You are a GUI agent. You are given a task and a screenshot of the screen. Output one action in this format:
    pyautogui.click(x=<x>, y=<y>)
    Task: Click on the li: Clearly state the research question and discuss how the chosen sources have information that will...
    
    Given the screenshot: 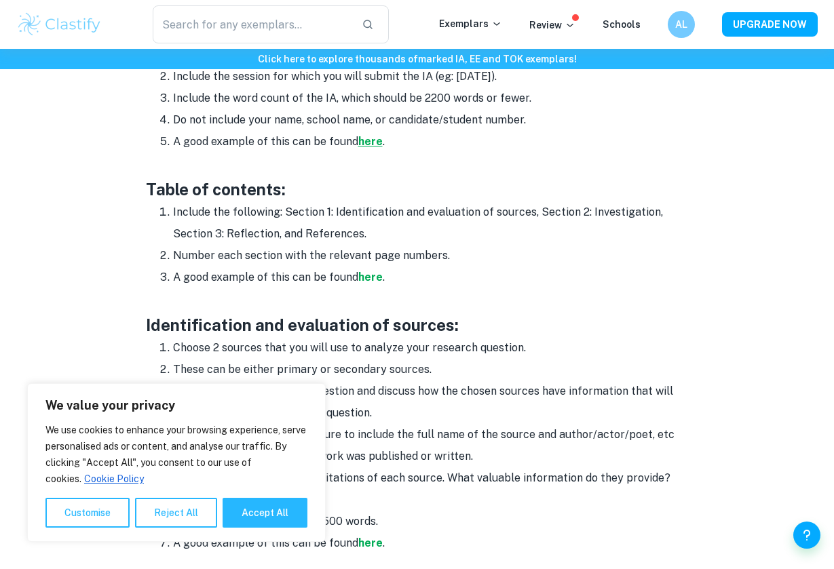 What is the action you would take?
    pyautogui.click(x=431, y=402)
    